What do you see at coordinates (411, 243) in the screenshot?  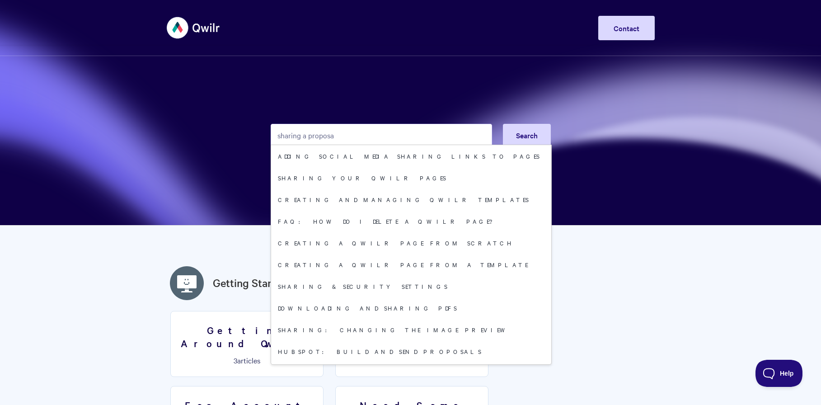 I see `a: Creating a Qwilr Page from Scratch` at bounding box center [411, 243].